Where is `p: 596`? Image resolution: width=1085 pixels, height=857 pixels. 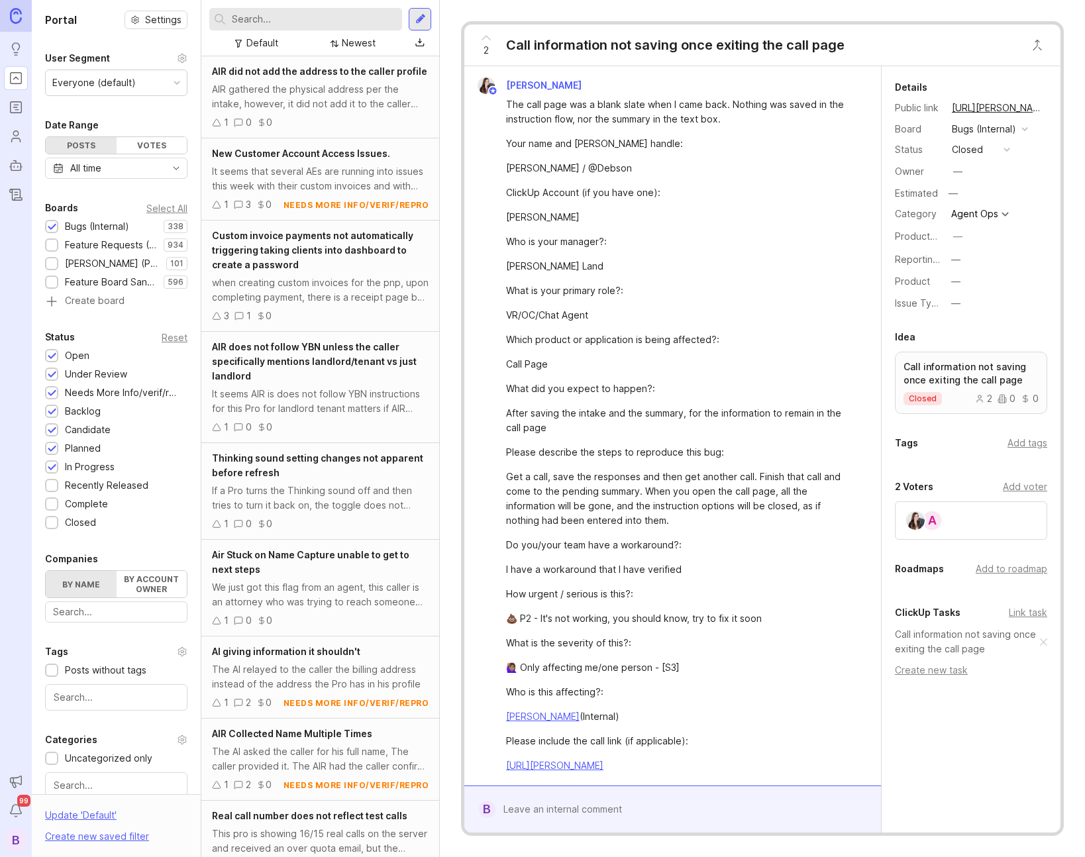 p: 596 is located at coordinates (176, 282).